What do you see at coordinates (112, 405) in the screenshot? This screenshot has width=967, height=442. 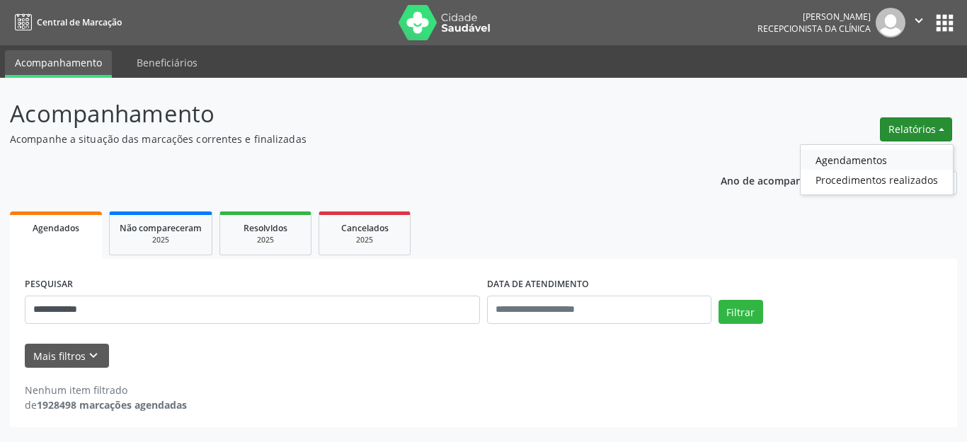 I see `strong: 1928498 marcações agendadas` at bounding box center [112, 405].